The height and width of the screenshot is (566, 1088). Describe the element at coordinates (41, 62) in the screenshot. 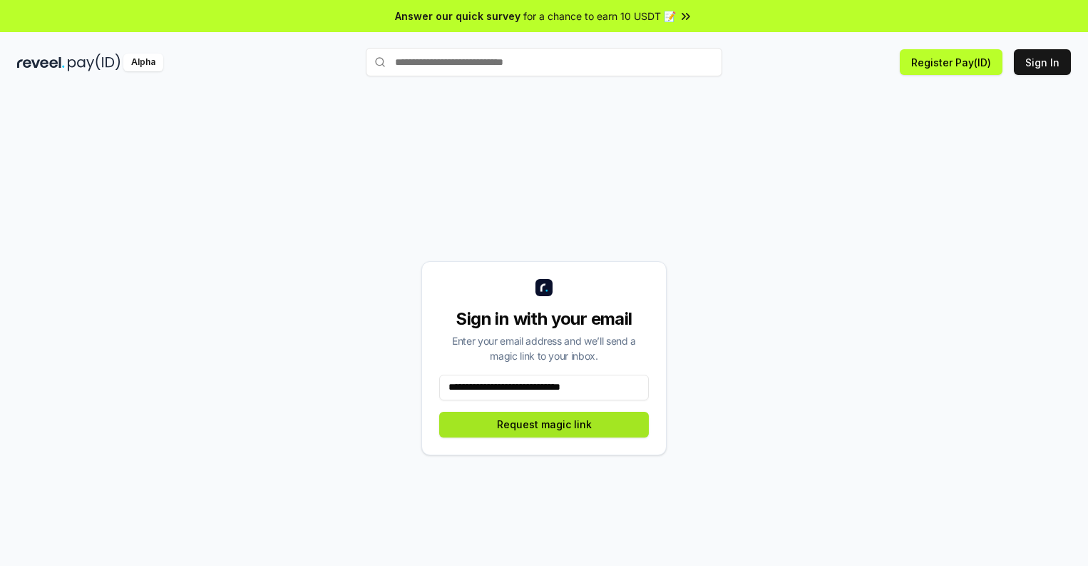

I see `img: reveel_dark` at that location.